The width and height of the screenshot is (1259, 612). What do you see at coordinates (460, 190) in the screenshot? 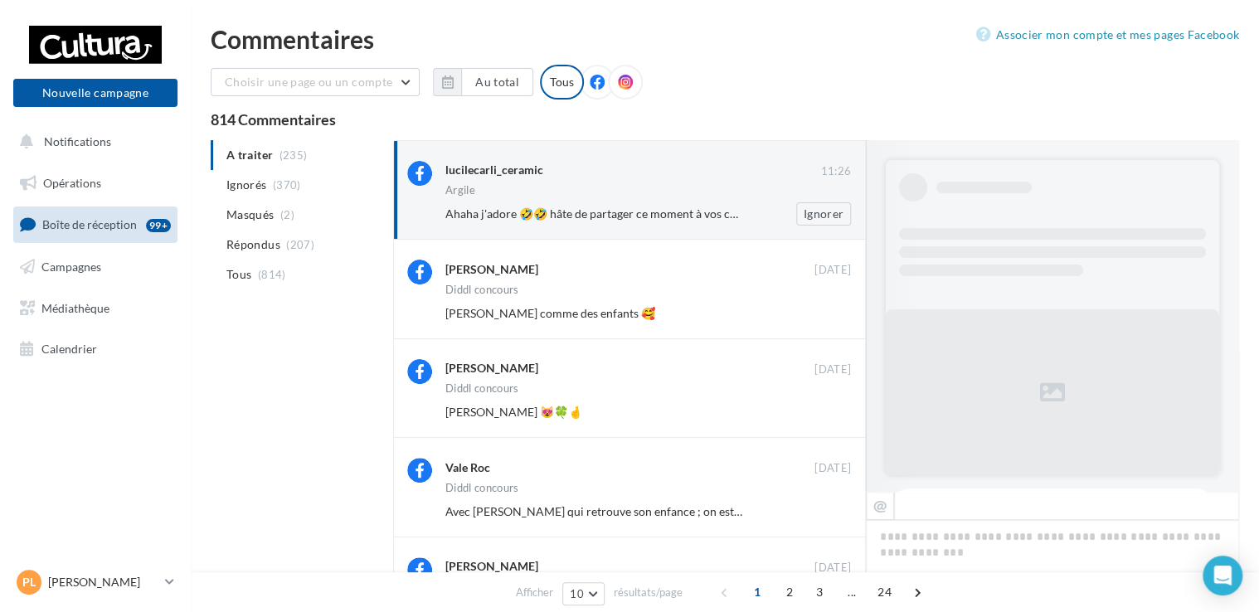
I see `div: Argile` at bounding box center [460, 190].